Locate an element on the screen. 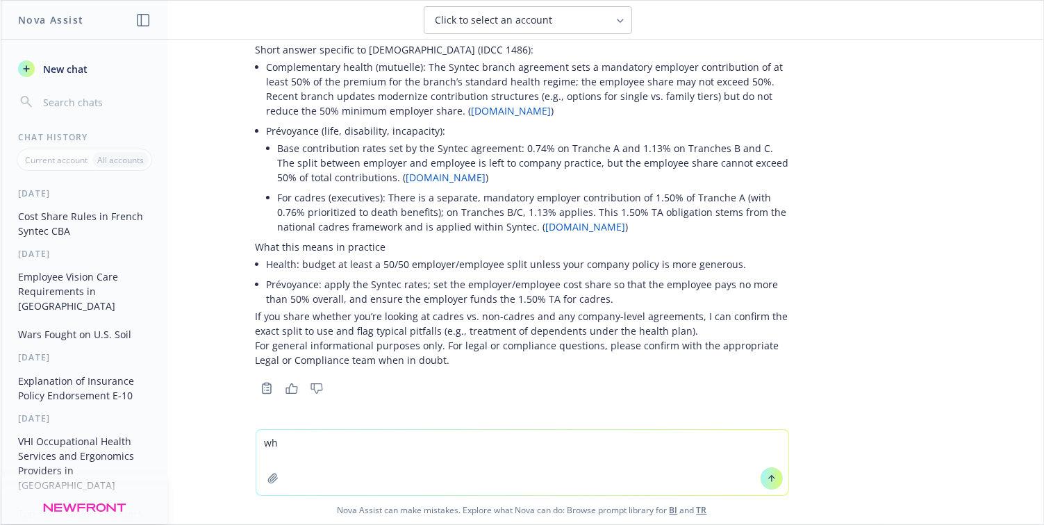 The image size is (1044, 525). button: Thumbs down is located at coordinates (317, 388).